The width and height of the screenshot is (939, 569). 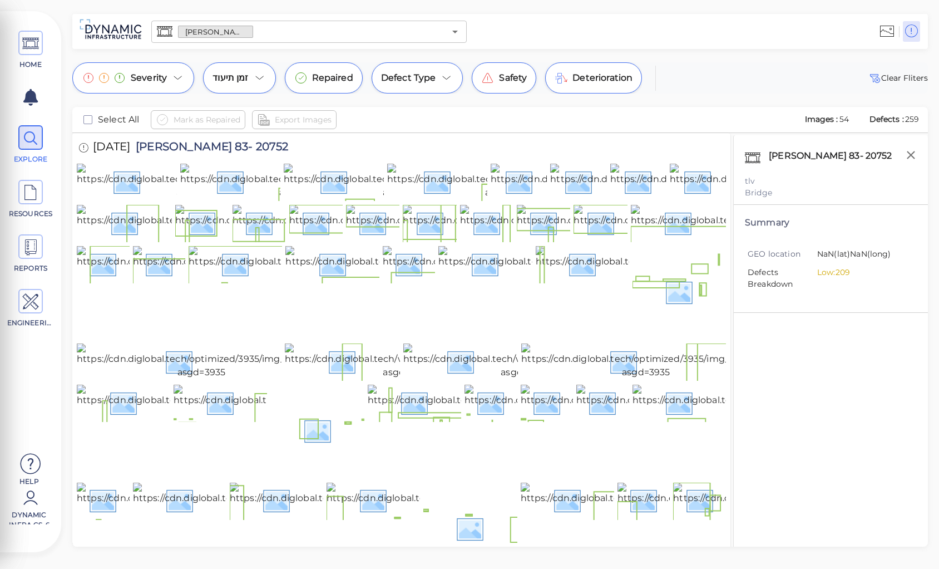 What do you see at coordinates (674, 181) in the screenshot?
I see `img: https://cdn.diglobal.tech/width210/3935/img_3948.jpg?asgd=3935` at bounding box center [674, 181].